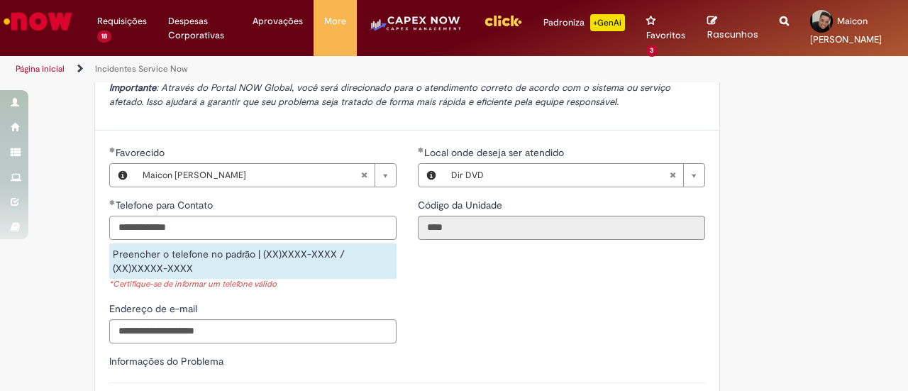 The image size is (908, 391). What do you see at coordinates (461, 205) in the screenshot?
I see `label: Somente leitura - Código da Unidade` at bounding box center [461, 205].